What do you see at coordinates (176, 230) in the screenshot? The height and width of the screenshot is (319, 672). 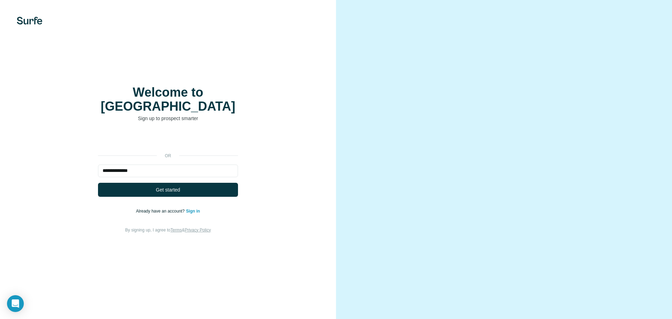 I see `a: Terms` at bounding box center [176, 230].